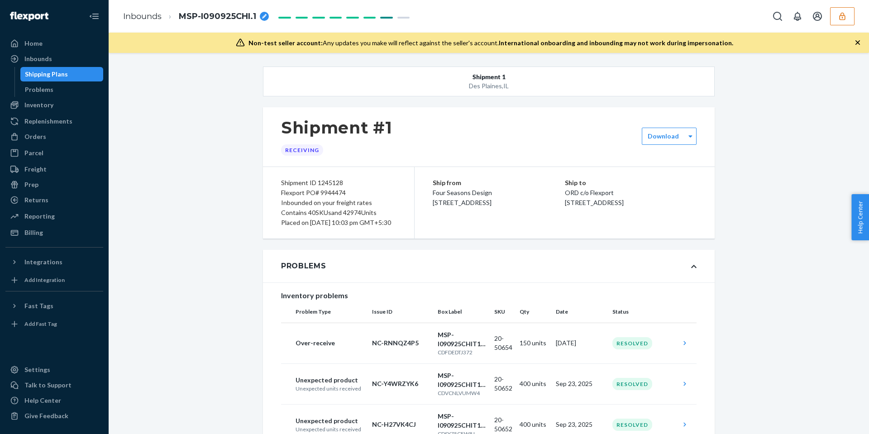 The image size is (869, 434). What do you see at coordinates (46, 416) in the screenshot?
I see `div: Give Feedback` at bounding box center [46, 416].